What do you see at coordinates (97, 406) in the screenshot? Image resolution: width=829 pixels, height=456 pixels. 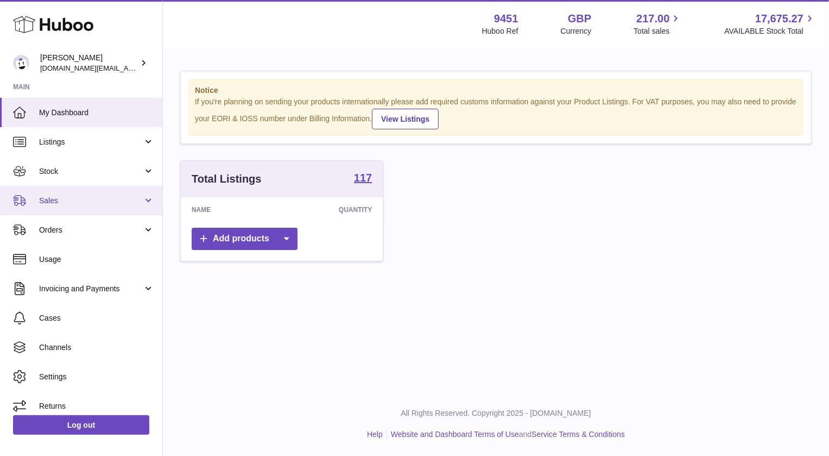 I see `span: Returns` at bounding box center [97, 406].